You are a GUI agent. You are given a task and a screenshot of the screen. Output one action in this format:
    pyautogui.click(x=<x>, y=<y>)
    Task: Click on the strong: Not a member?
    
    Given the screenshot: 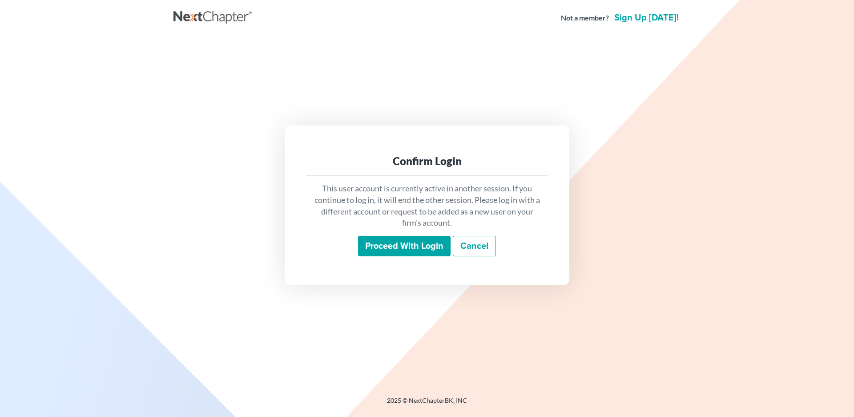 What is the action you would take?
    pyautogui.click(x=585, y=18)
    